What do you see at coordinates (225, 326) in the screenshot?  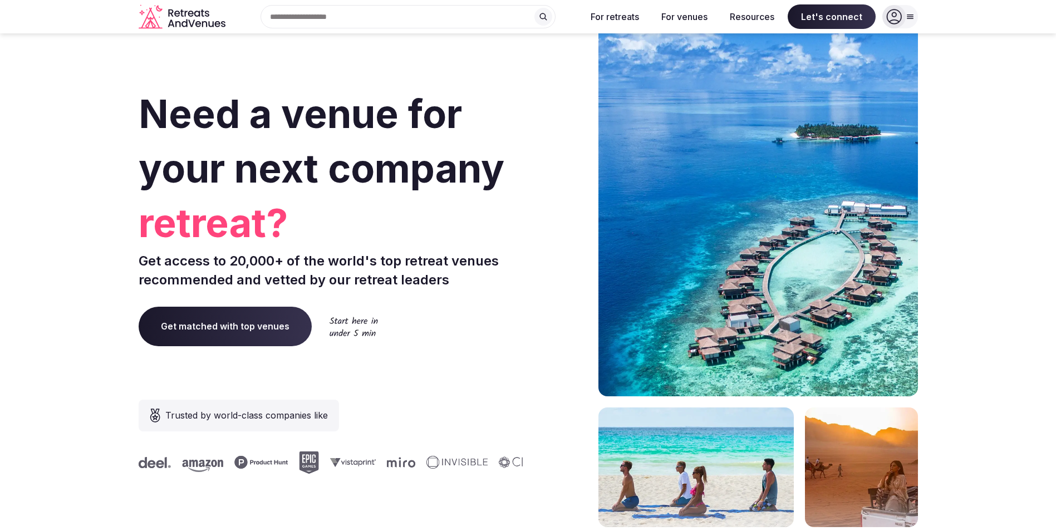 I see `span: Get matched with top venues` at bounding box center [225, 326].